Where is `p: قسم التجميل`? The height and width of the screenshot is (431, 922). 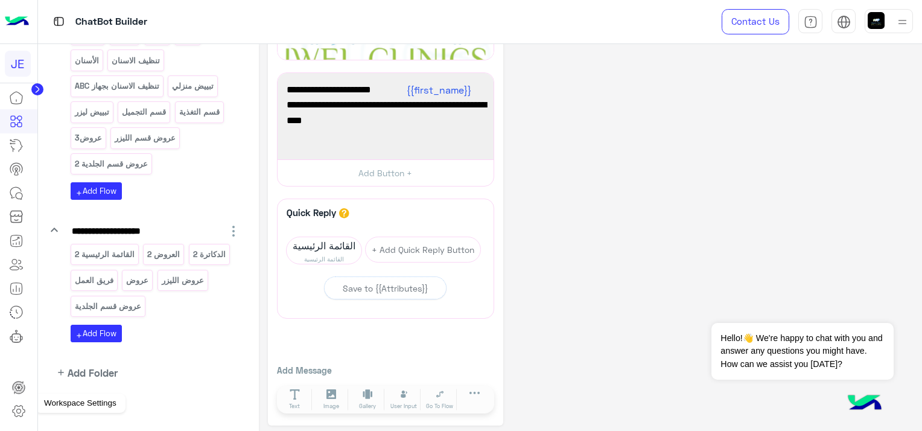 p: قسم التجميل is located at coordinates (144, 112).